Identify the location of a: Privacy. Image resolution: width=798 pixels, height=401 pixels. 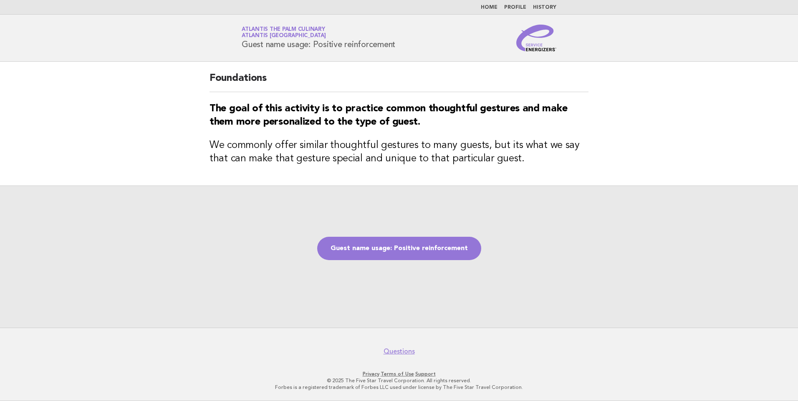
(371, 374).